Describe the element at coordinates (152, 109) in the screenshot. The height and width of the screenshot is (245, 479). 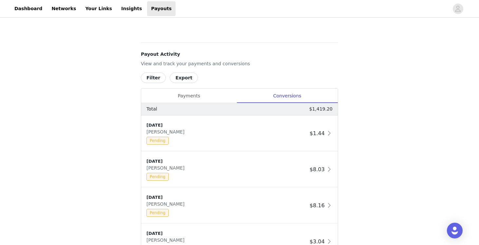
I see `p: Total` at that location.